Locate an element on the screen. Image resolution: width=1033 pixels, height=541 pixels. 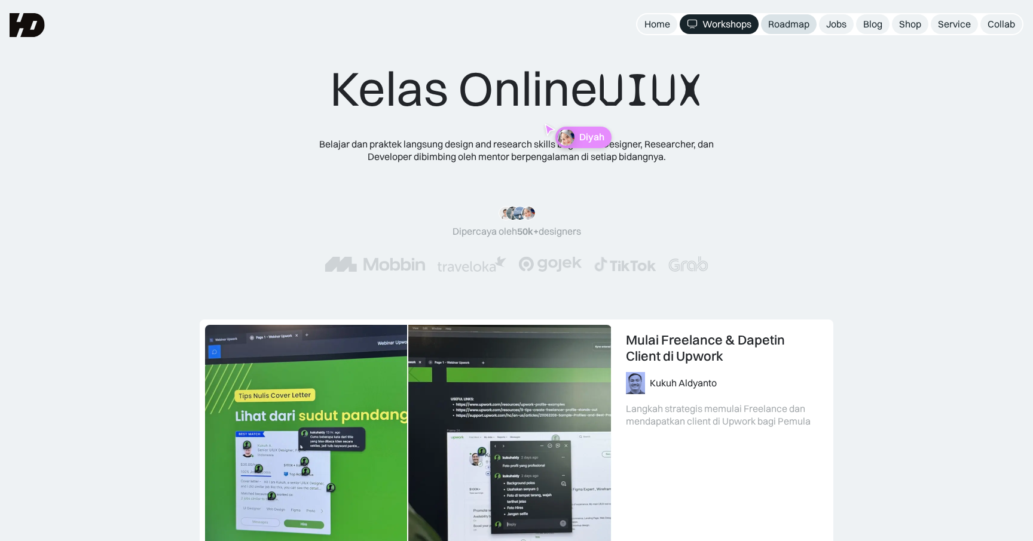
div: Jobs is located at coordinates (836, 24).